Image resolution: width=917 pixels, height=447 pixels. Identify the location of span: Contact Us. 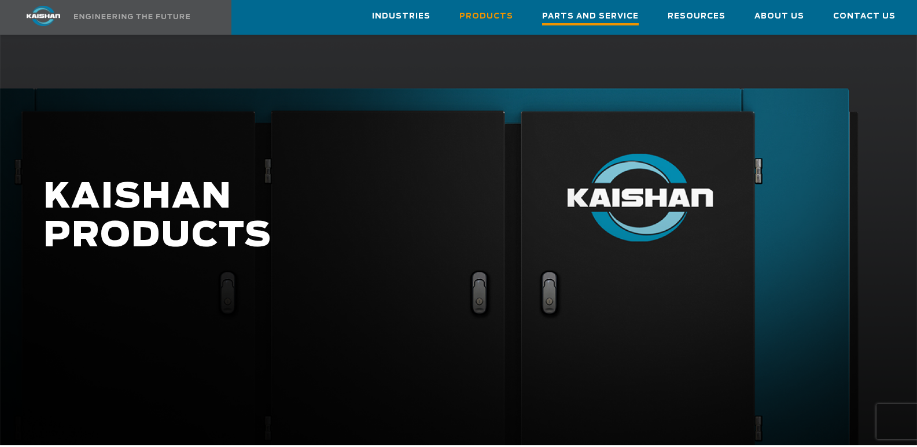
(864, 16).